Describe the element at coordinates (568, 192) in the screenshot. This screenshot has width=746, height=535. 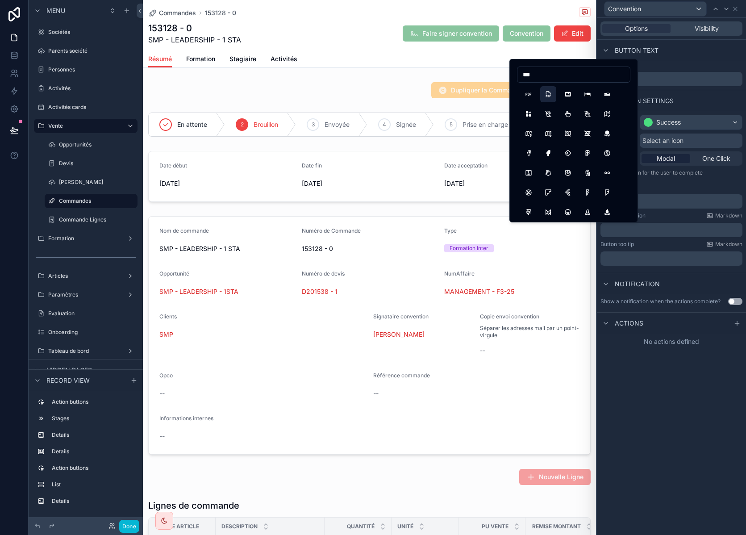
I see `button: BrandFlutter` at that location.